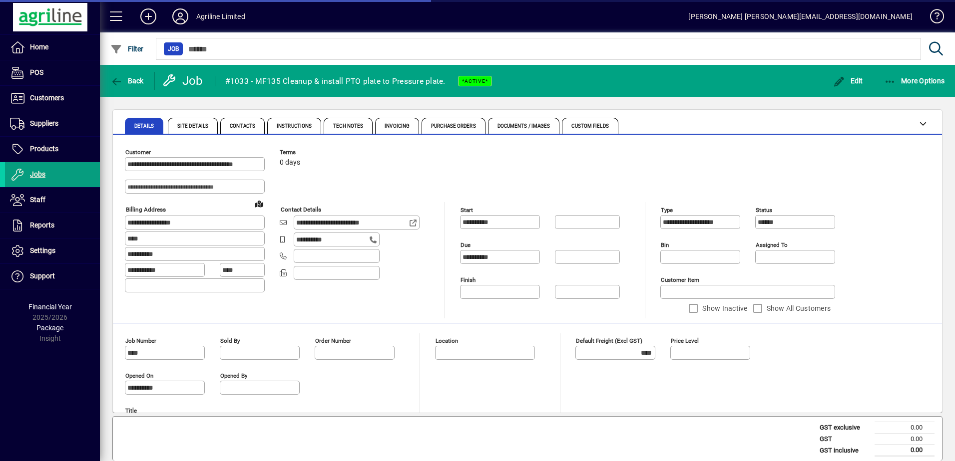 The width and height of the screenshot is (955, 461). Describe the element at coordinates (138, 152) in the screenshot. I see `mat-label: Customer` at that location.